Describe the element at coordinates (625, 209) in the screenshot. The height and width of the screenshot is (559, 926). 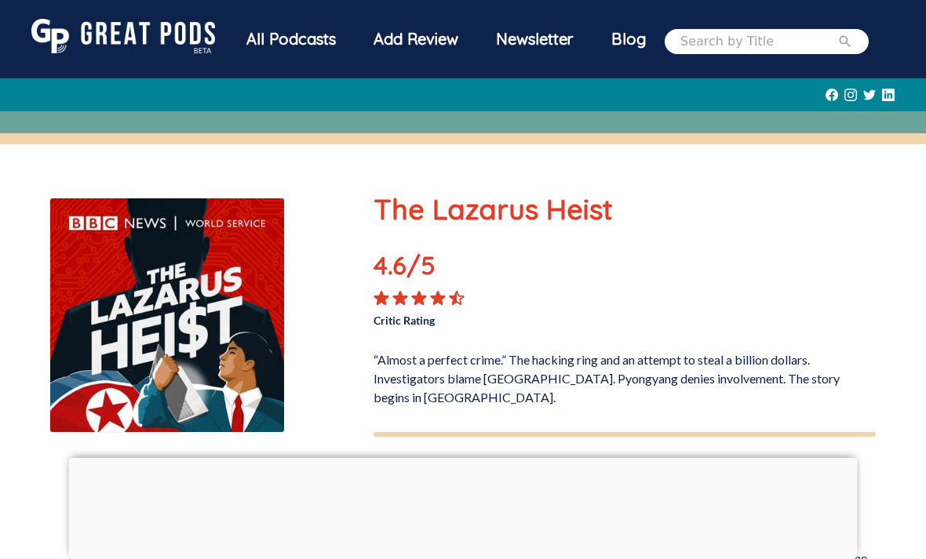
I see `p: The Lazarus Heist` at that location.